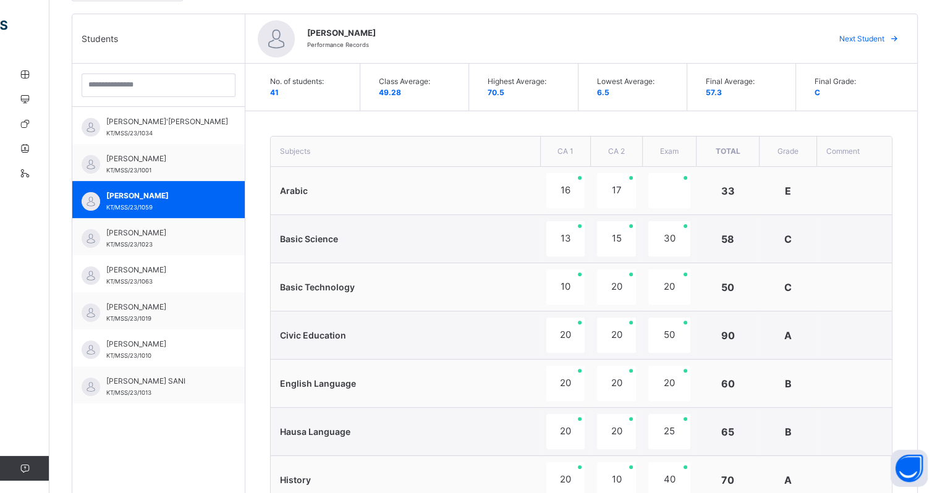 Image resolution: width=940 pixels, height=493 pixels. Describe the element at coordinates (565, 239) in the screenshot. I see `div: 13` at that location.